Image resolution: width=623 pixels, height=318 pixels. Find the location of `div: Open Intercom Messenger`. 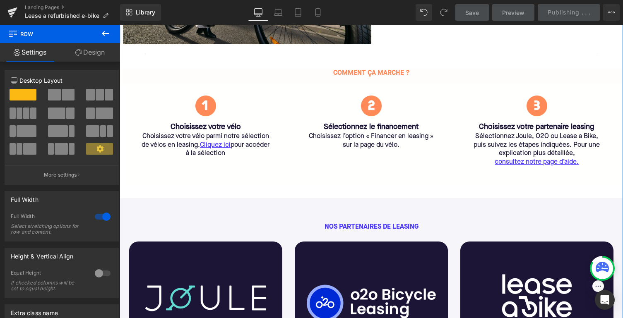

div: Open Intercom Messenger is located at coordinates (604, 300).